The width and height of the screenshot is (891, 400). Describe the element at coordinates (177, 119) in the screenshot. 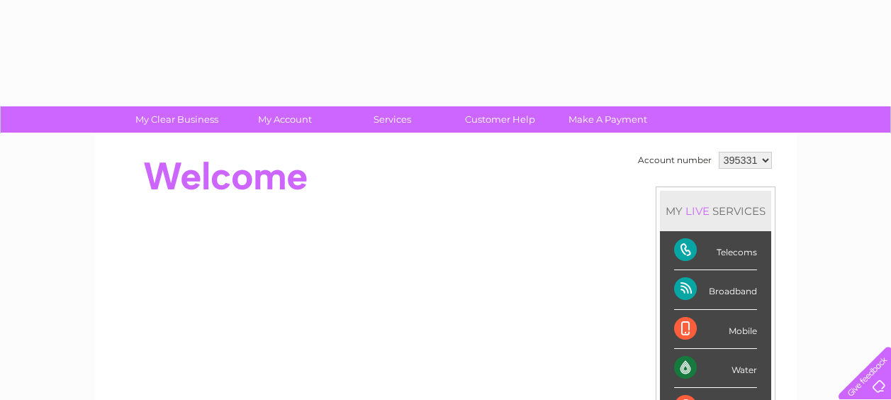

I see `a: My Clear Business` at that location.